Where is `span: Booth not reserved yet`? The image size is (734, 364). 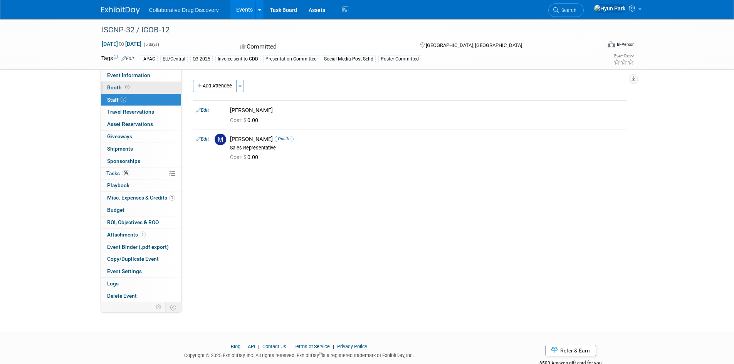
span: Booth not reserved yet is located at coordinates (127, 87).